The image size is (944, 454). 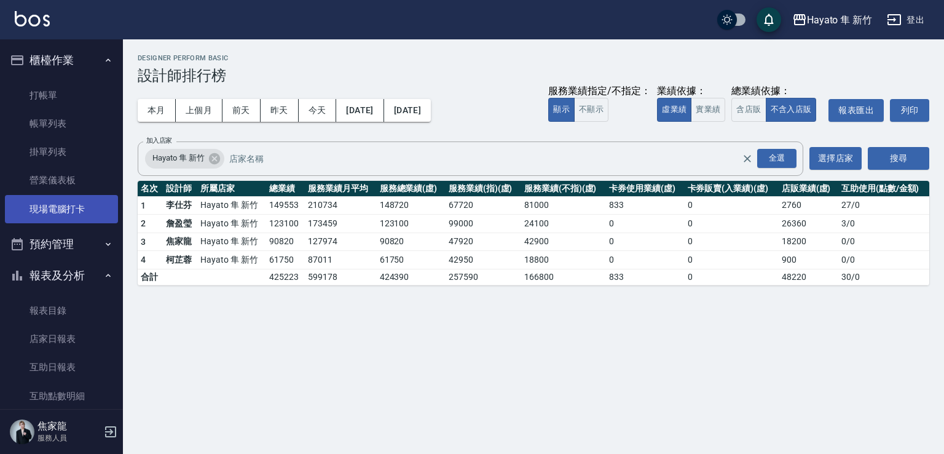 I want to click on a: 店家日報表, so click(x=61, y=339).